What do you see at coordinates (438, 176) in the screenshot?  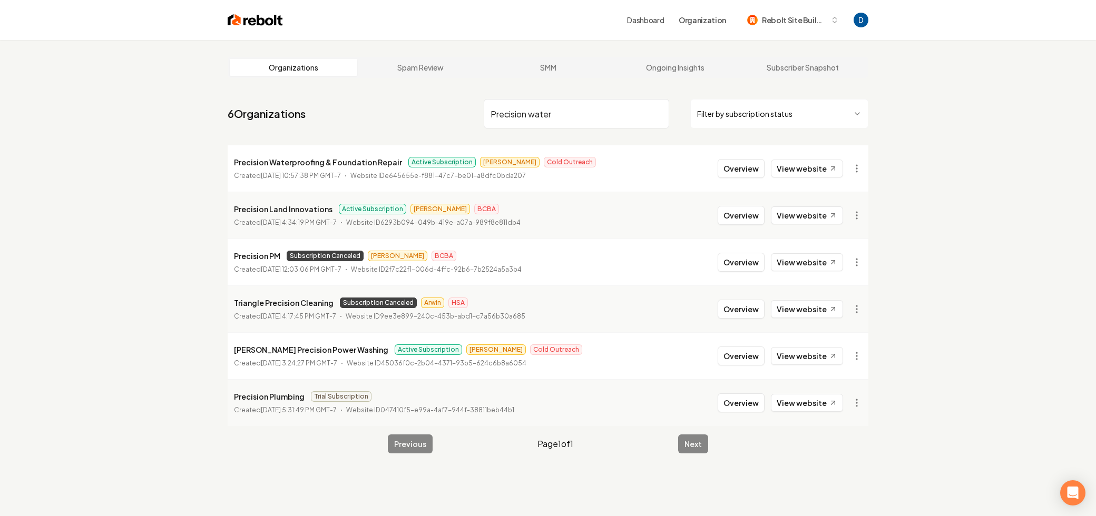 I see `p: Website ID e645655e-f881-47c7-be01-a8dfc0bda207` at bounding box center [438, 176].